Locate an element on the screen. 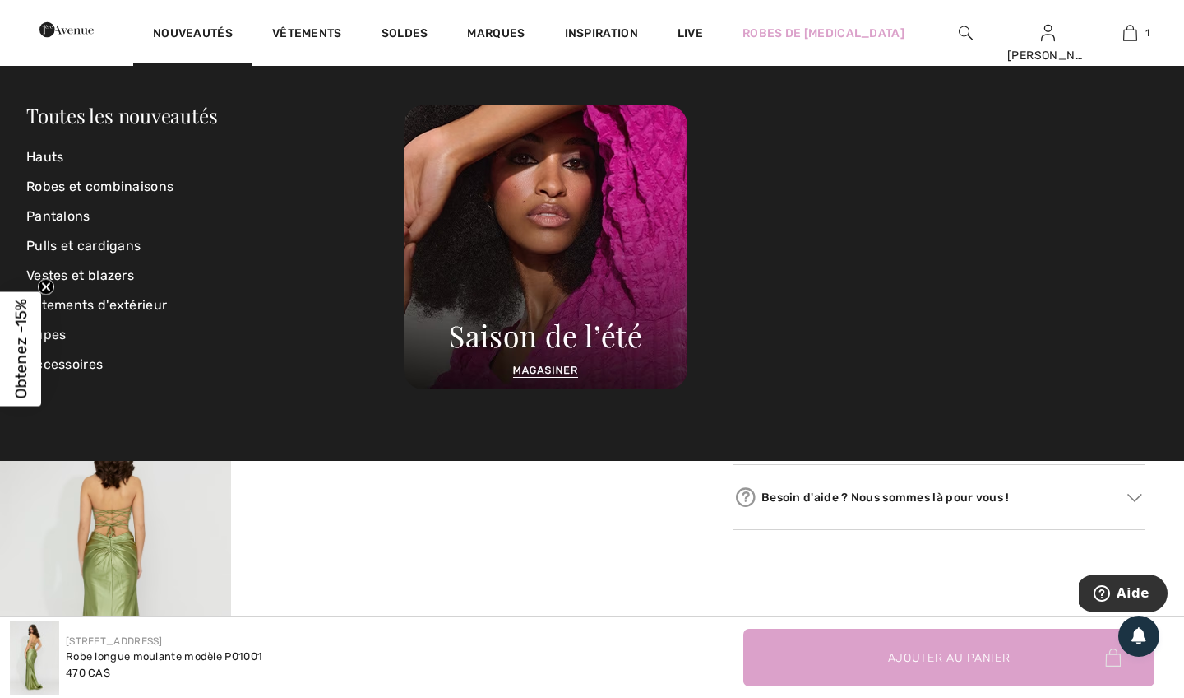 This screenshot has width=1184, height=698. a: Accessoires is located at coordinates (215, 364).